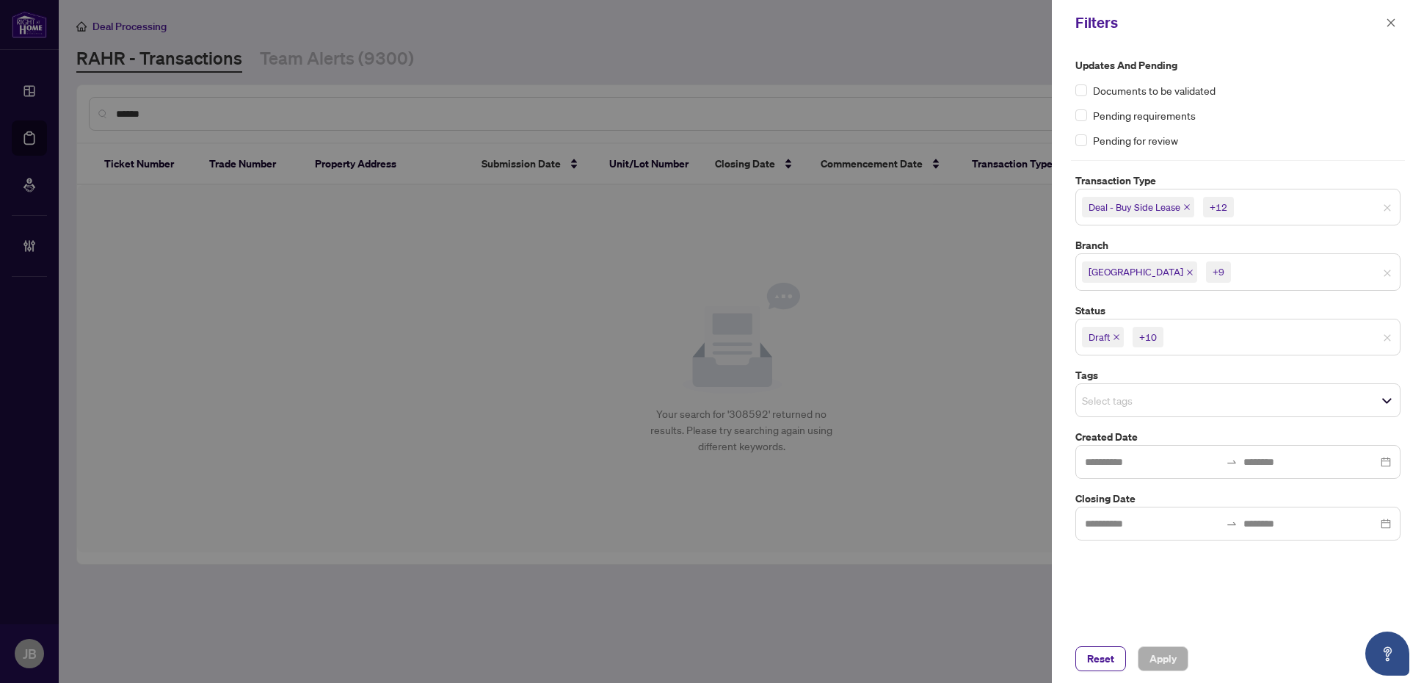 Image resolution: width=1424 pixels, height=683 pixels. Describe the element at coordinates (1237, 498) in the screenshot. I see `label: Closing Date` at that location.